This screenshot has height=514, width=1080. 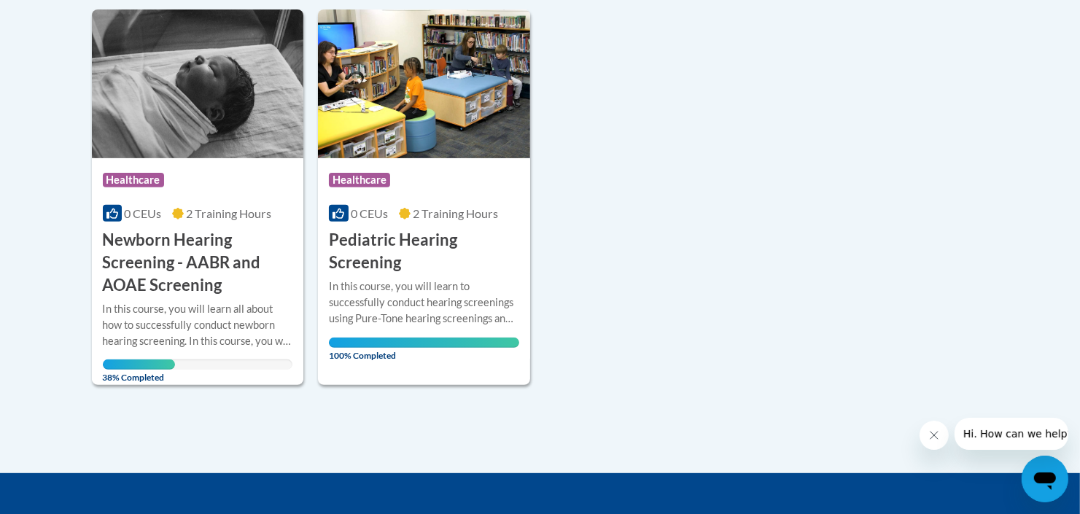 What do you see at coordinates (63, 16) in the screenshot?
I see `span: Hi. How can we help?` at bounding box center [63, 16].